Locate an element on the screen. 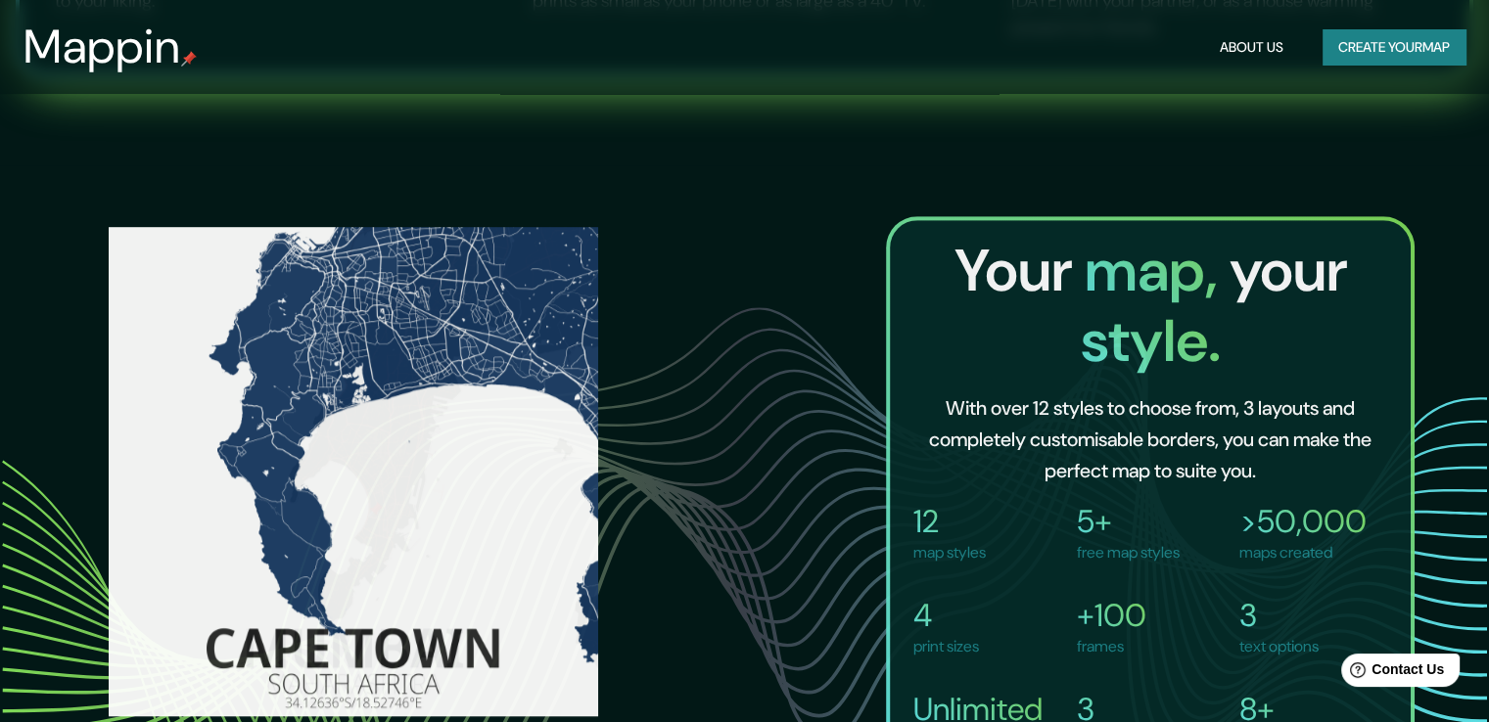 The image size is (1489, 722). img: mappin-pin is located at coordinates (189, 59).